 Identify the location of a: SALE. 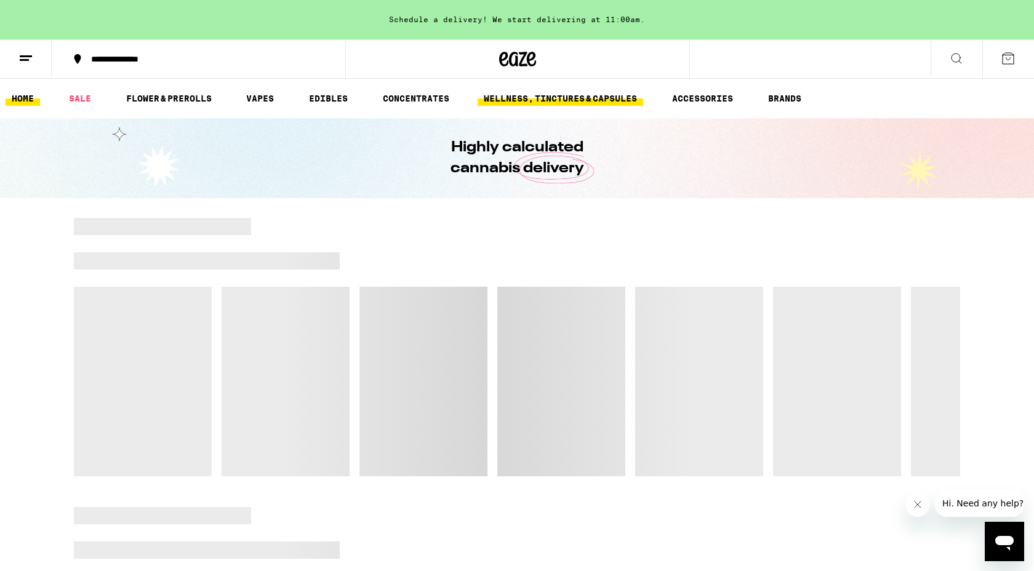
(80, 98).